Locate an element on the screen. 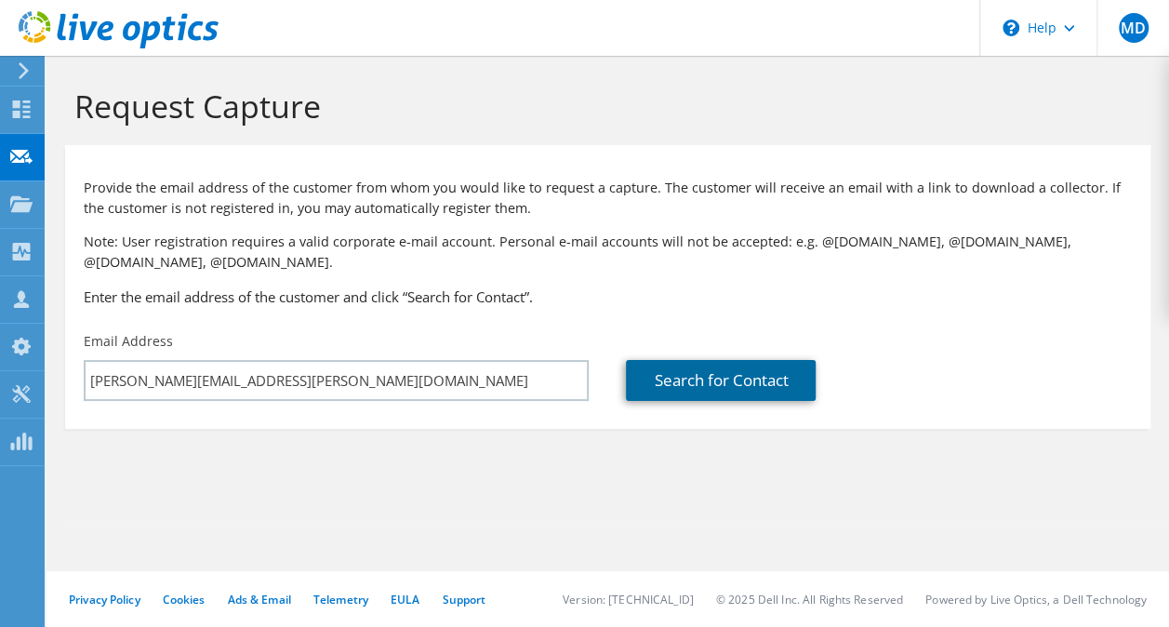 This screenshot has height=627, width=1169. a: Support is located at coordinates (463, 599).